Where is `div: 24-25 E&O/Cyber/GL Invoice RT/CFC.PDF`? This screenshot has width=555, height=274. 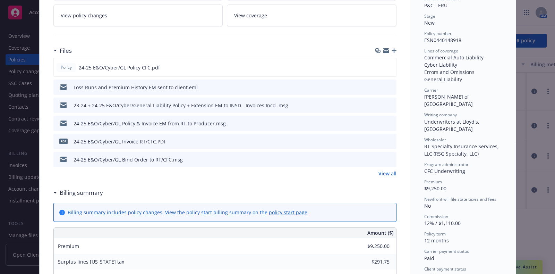 div: 24-25 E&O/Cyber/GL Invoice RT/CFC.PDF is located at coordinates (120, 141).